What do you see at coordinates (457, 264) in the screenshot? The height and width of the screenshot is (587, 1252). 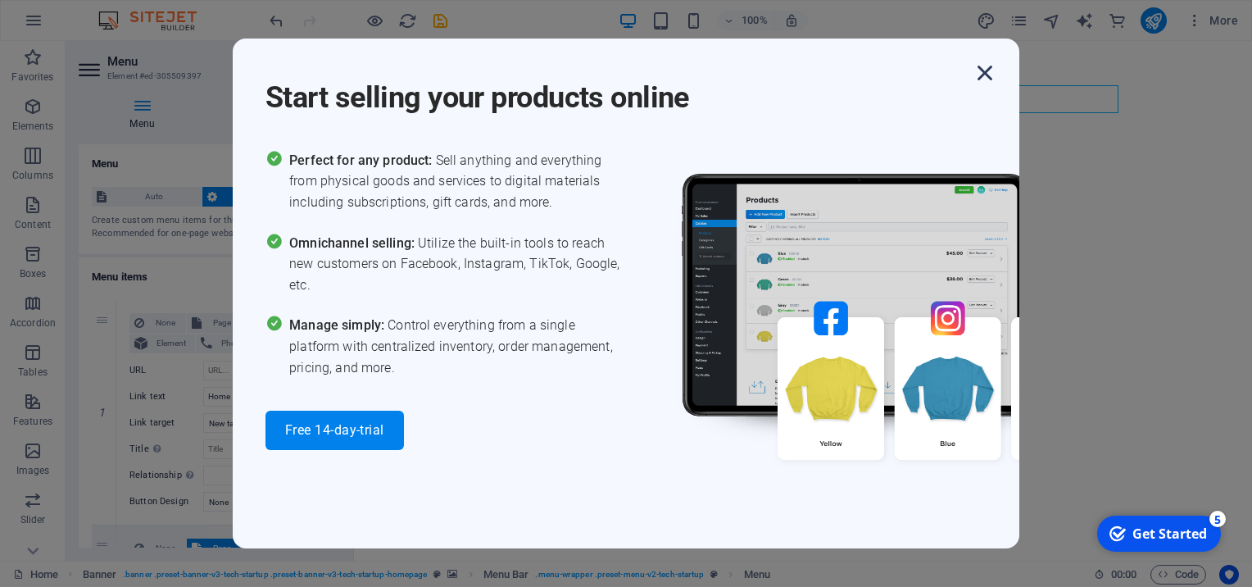 I see `span: Utilize the built-in tools to reach new customers on Facebook, Instagram, TikTok, Google, etc.` at bounding box center [457, 264].